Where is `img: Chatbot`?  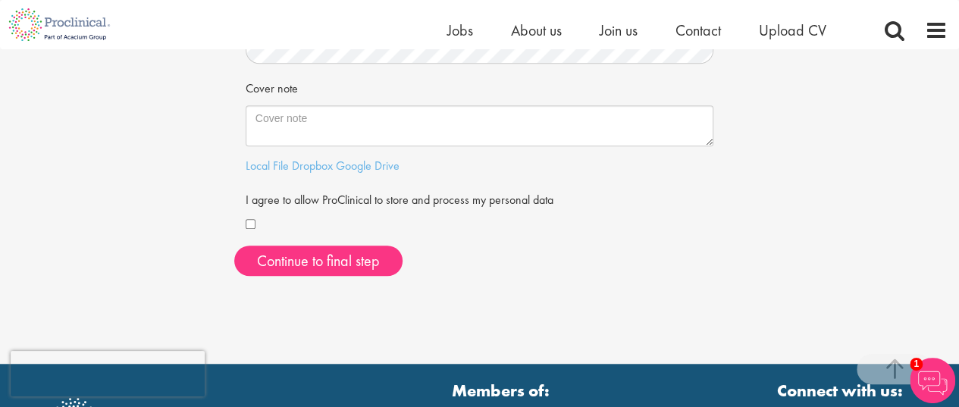 img: Chatbot is located at coordinates (932, 380).